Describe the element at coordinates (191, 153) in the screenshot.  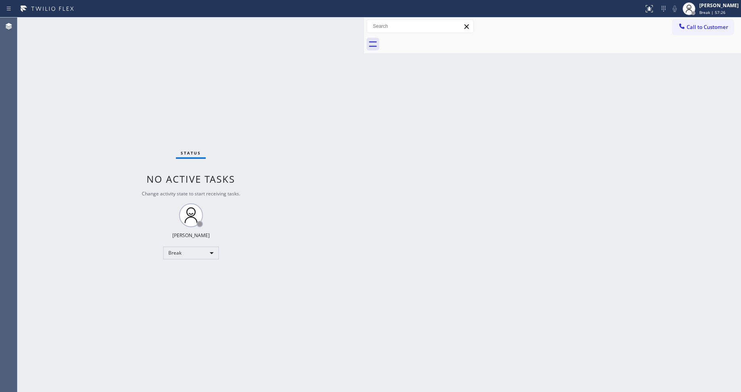
I see `span: Status` at that location.